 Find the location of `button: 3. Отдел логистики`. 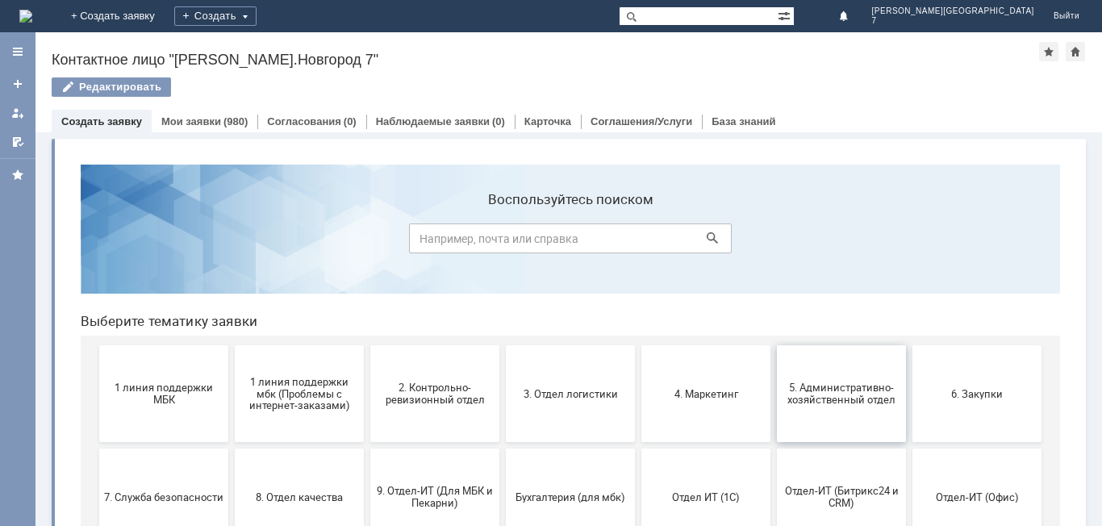

button: 3. Отдел логистики is located at coordinates (502, 242).